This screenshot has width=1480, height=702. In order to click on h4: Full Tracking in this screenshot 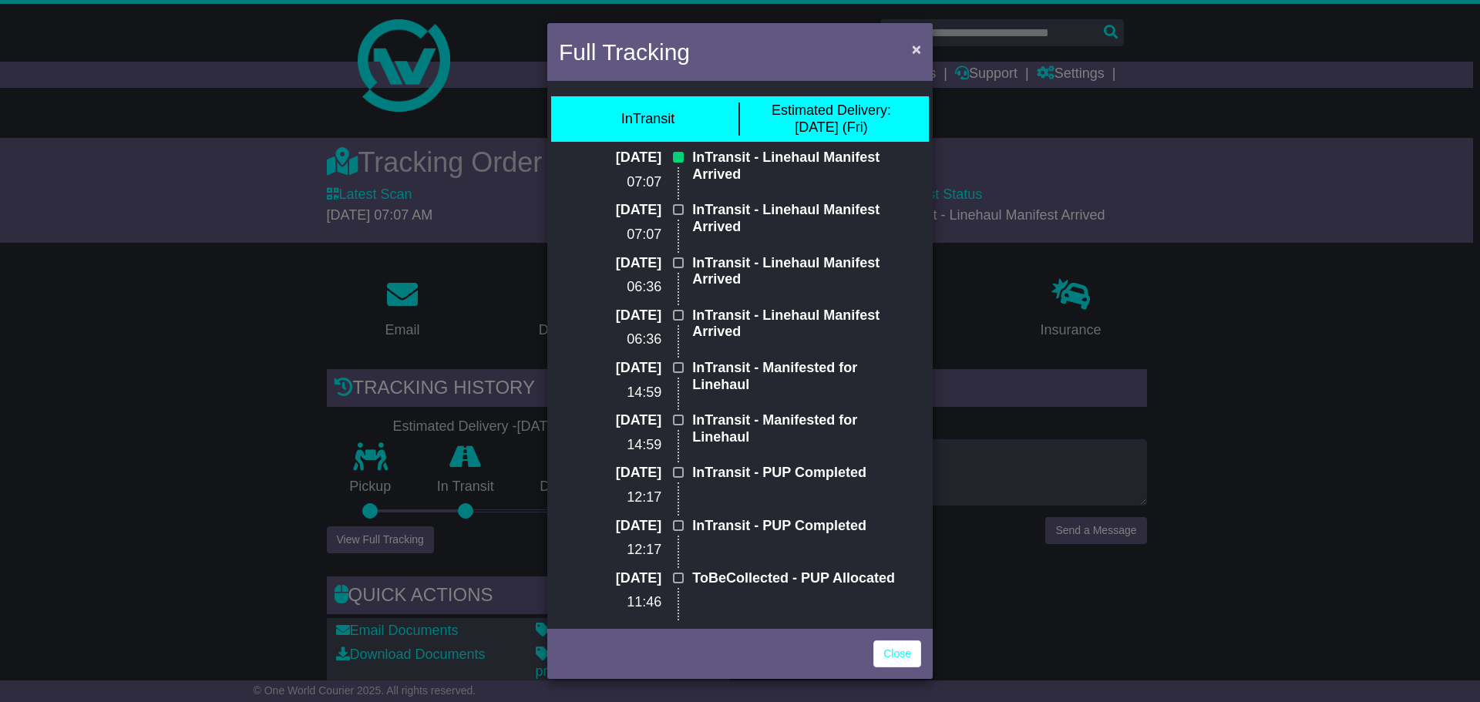, I will do `click(625, 52)`.